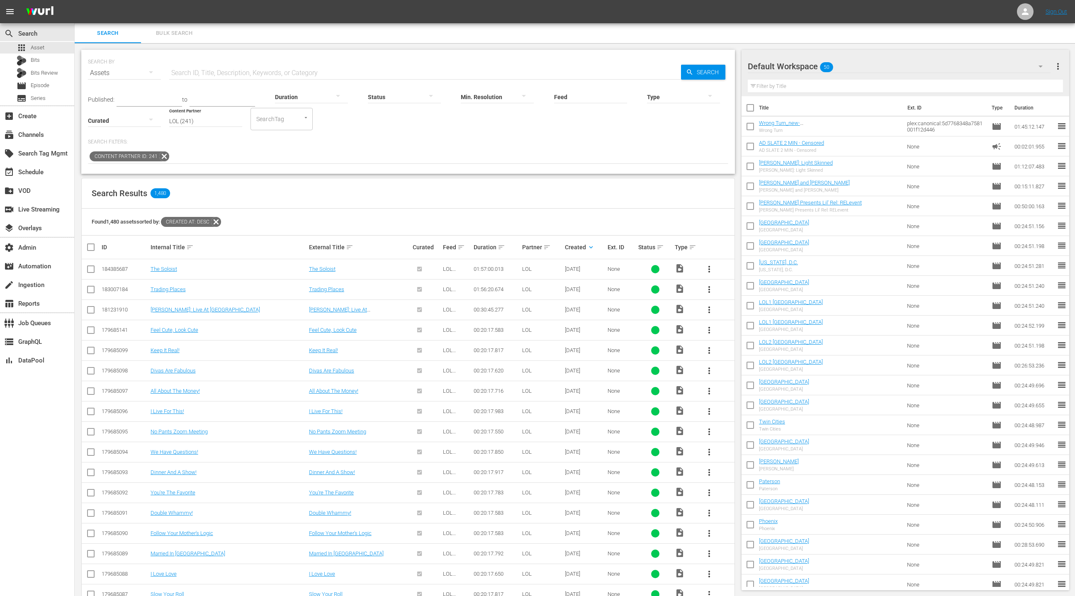  What do you see at coordinates (330, 513) in the screenshot?
I see `a: Double Whammy!` at bounding box center [330, 513].